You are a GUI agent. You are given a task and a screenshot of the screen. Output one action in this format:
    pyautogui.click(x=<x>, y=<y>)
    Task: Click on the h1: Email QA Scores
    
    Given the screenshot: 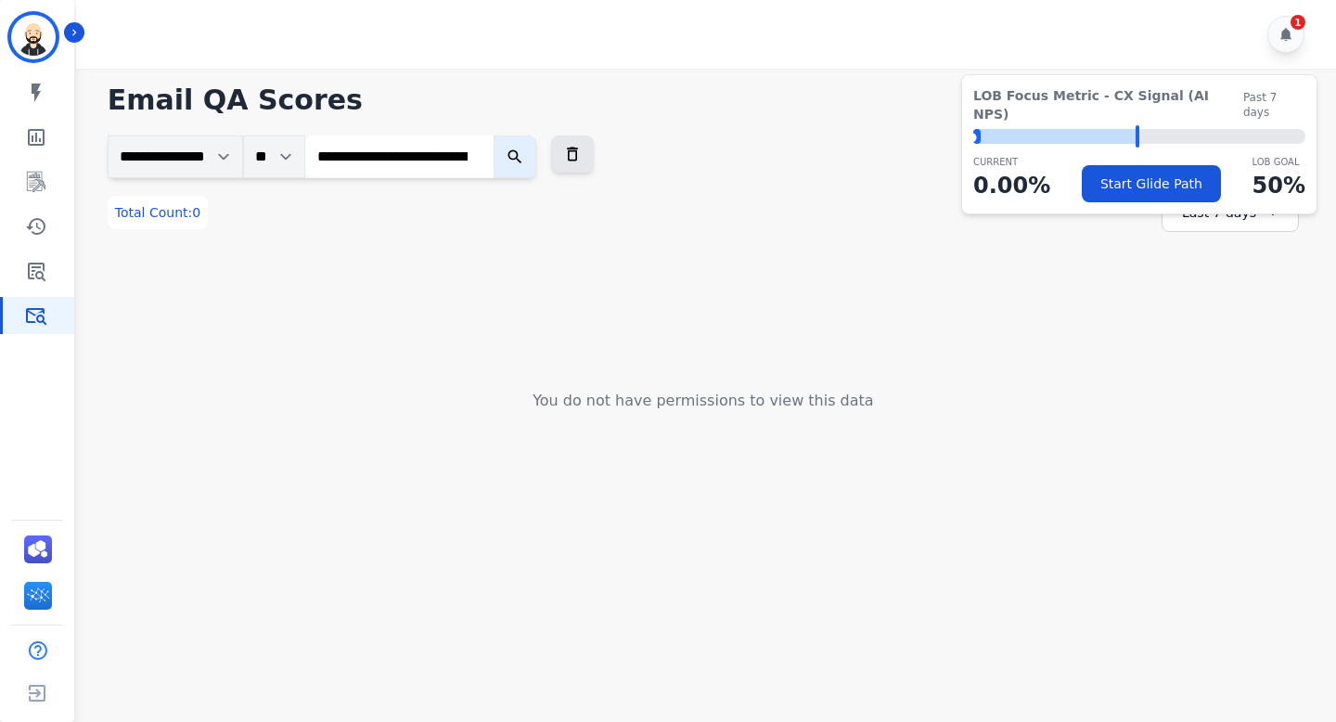 What is the action you would take?
    pyautogui.click(x=703, y=100)
    